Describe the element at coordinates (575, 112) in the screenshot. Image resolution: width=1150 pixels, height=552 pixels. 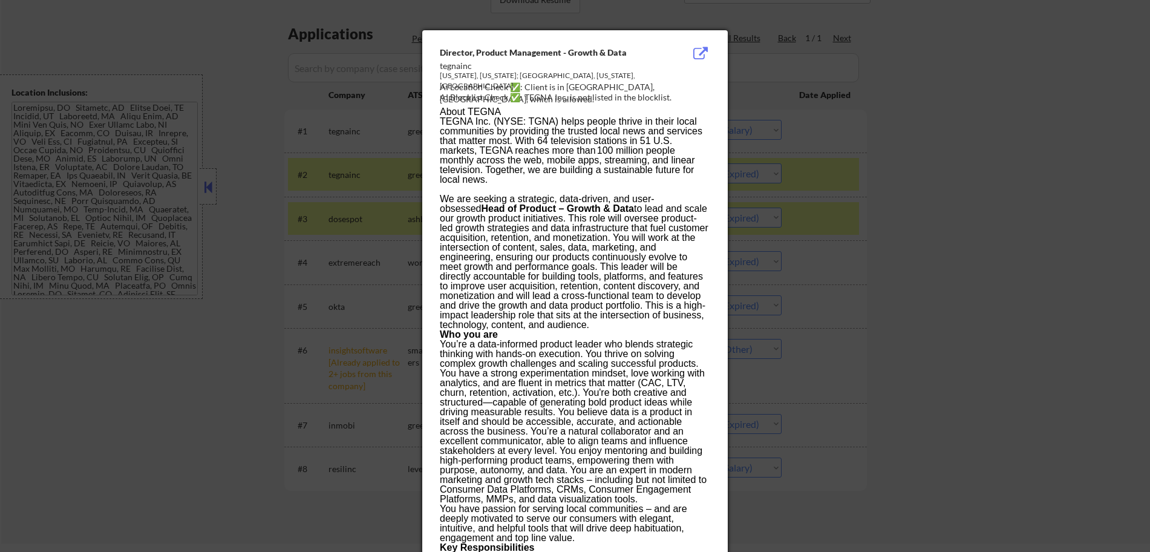
I see `h3: About TEGNA` at that location.